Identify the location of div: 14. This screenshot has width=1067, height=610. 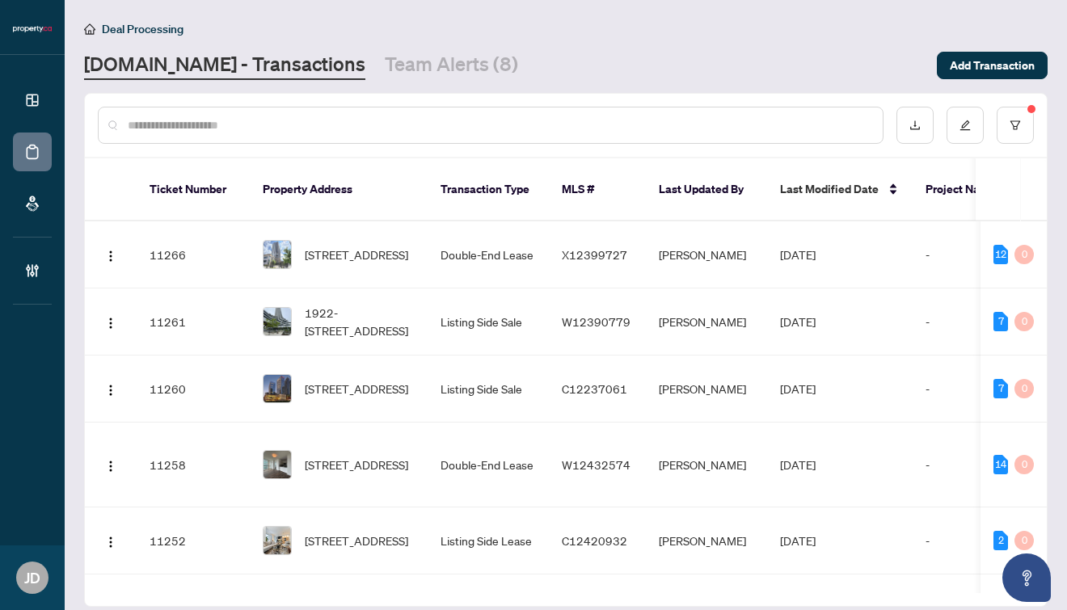
(1001, 465).